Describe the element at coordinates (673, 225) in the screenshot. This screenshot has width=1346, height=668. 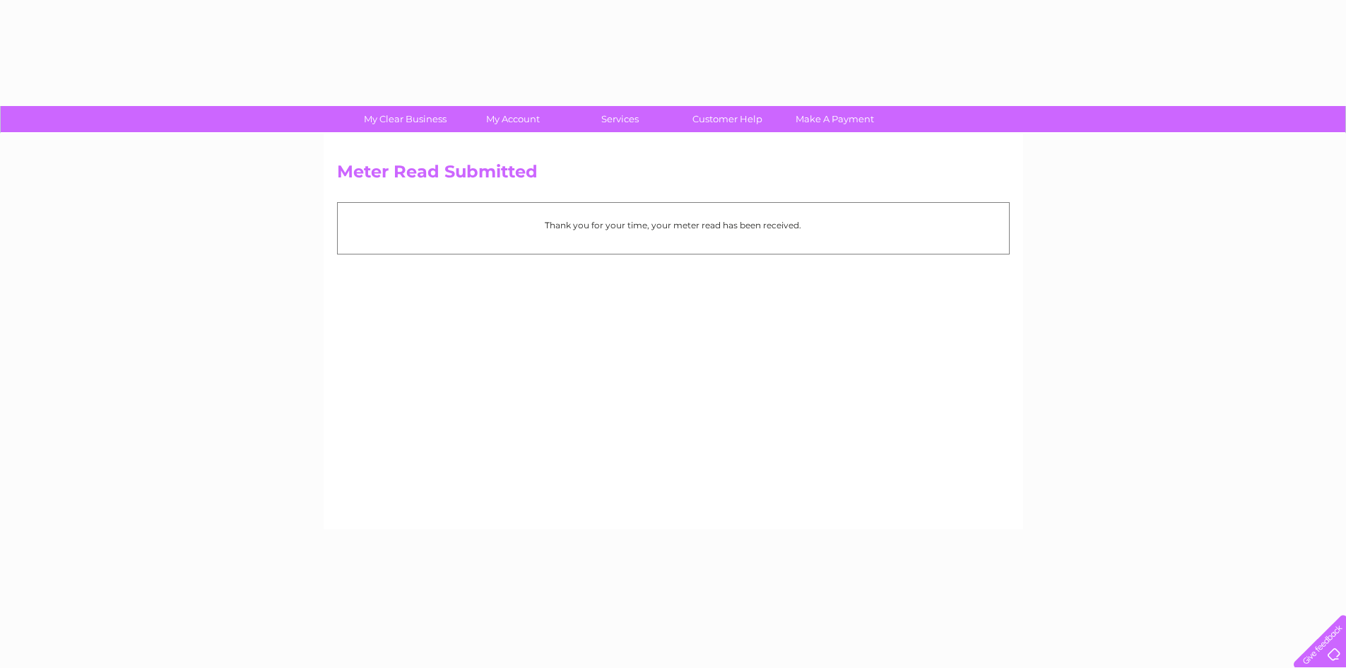
I see `p: Thank you for your time, your meter read has been received.` at that location.